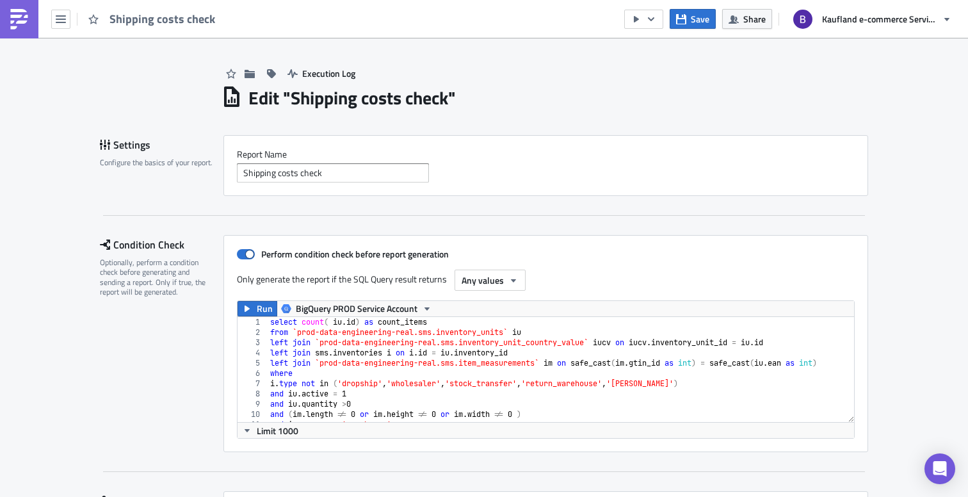 The width and height of the screenshot is (968, 497). I want to click on div: Condition Check, so click(161, 245).